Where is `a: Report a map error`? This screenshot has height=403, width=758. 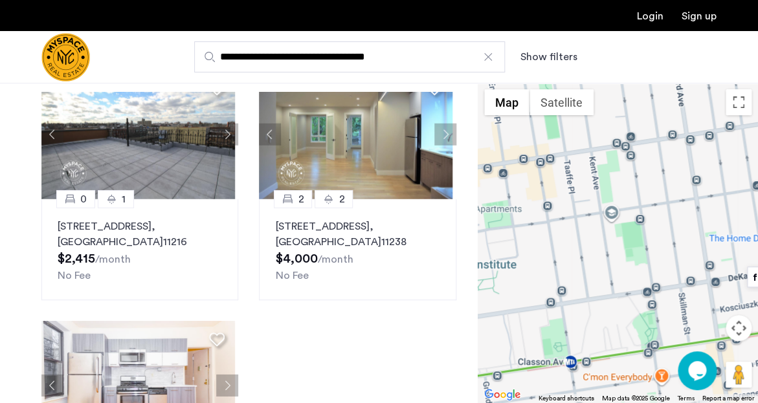
a: Report a map error is located at coordinates (728, 399).